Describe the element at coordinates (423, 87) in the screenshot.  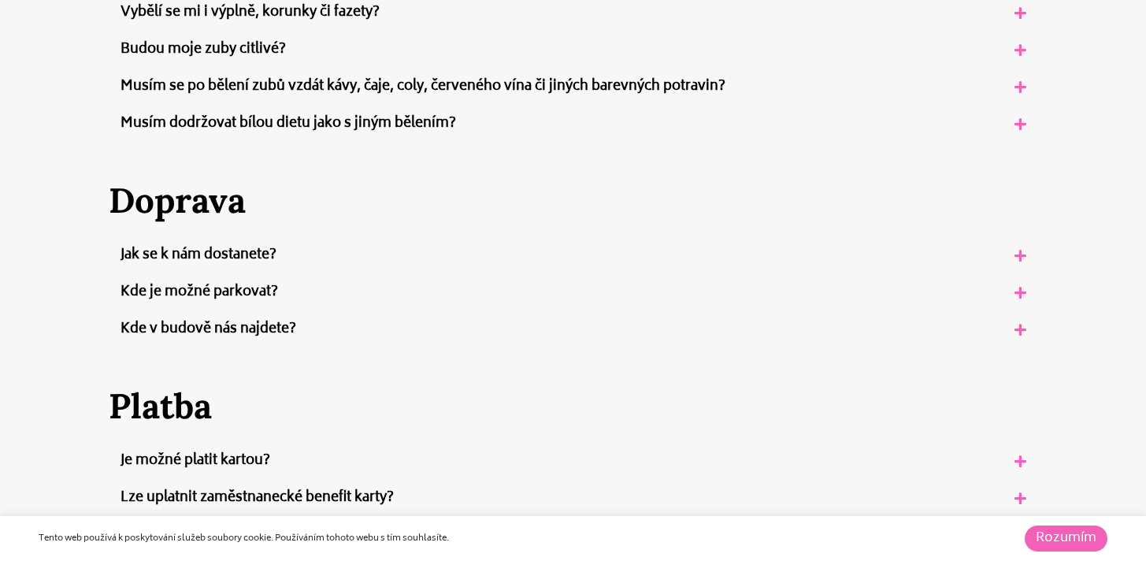
I see `a: Musím se po bělení zubů vzdát kávy, čaje, coly, červeného vína či jiných barevných potravin?` at that location.